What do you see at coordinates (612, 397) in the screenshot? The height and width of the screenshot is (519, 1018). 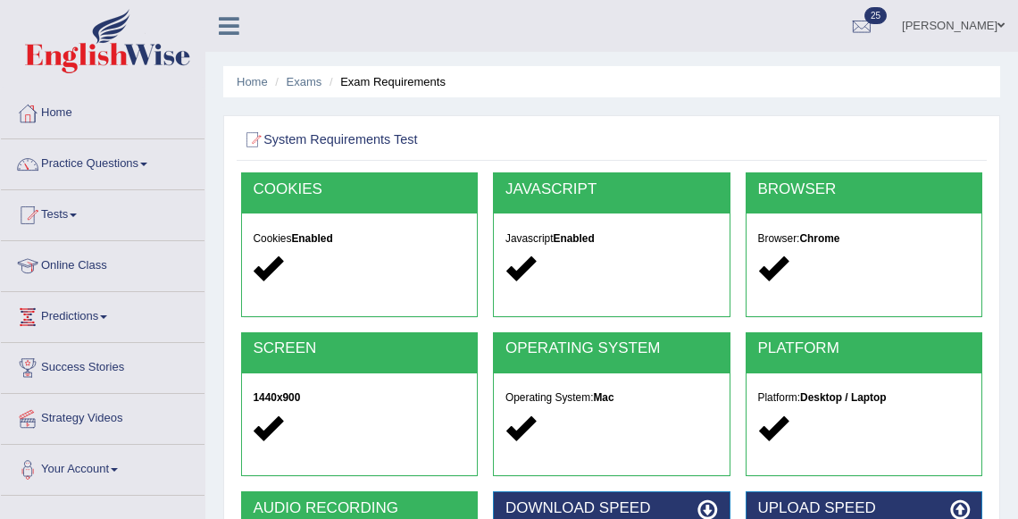 I see `h5: Operating System:` at bounding box center [612, 397].